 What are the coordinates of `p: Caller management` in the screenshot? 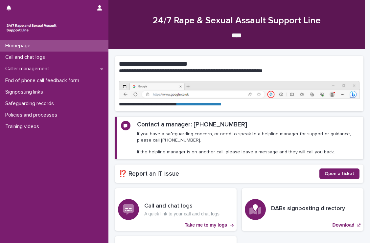 It's located at (29, 69).